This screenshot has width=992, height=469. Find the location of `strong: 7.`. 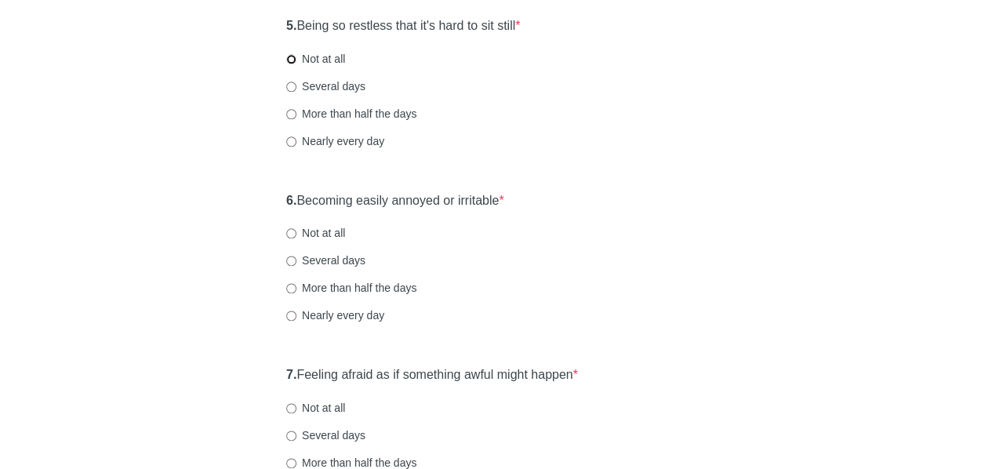

strong: 7. is located at coordinates (291, 374).